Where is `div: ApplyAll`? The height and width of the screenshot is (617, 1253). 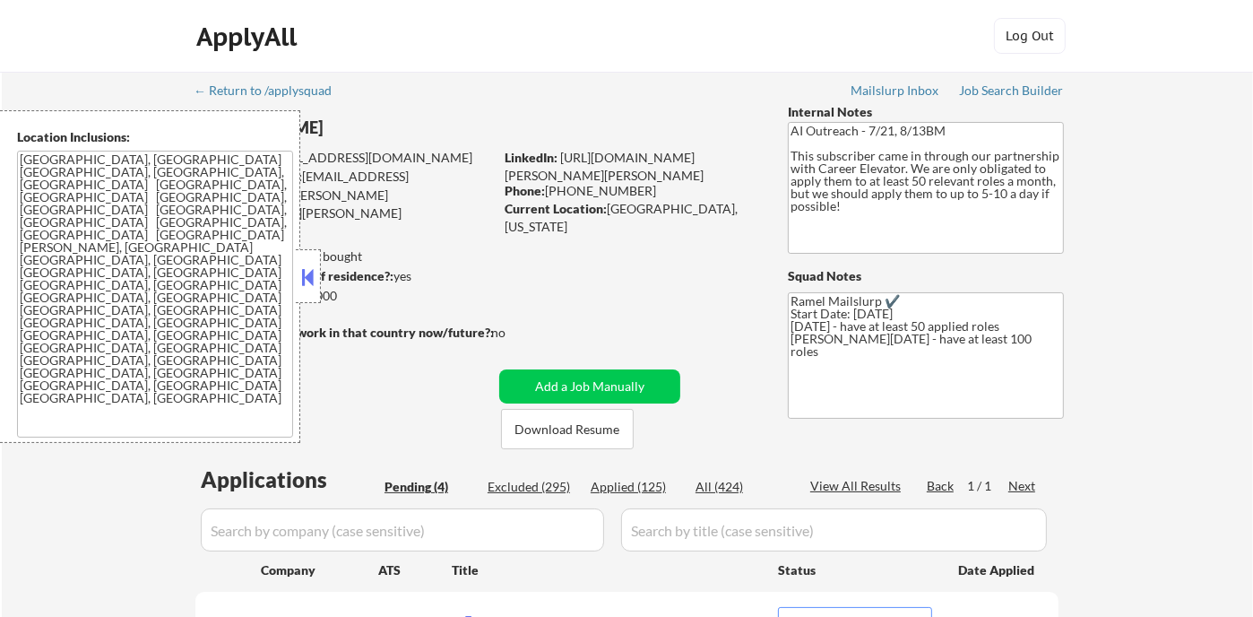
div: ApplyAll is located at coordinates (249, 37).